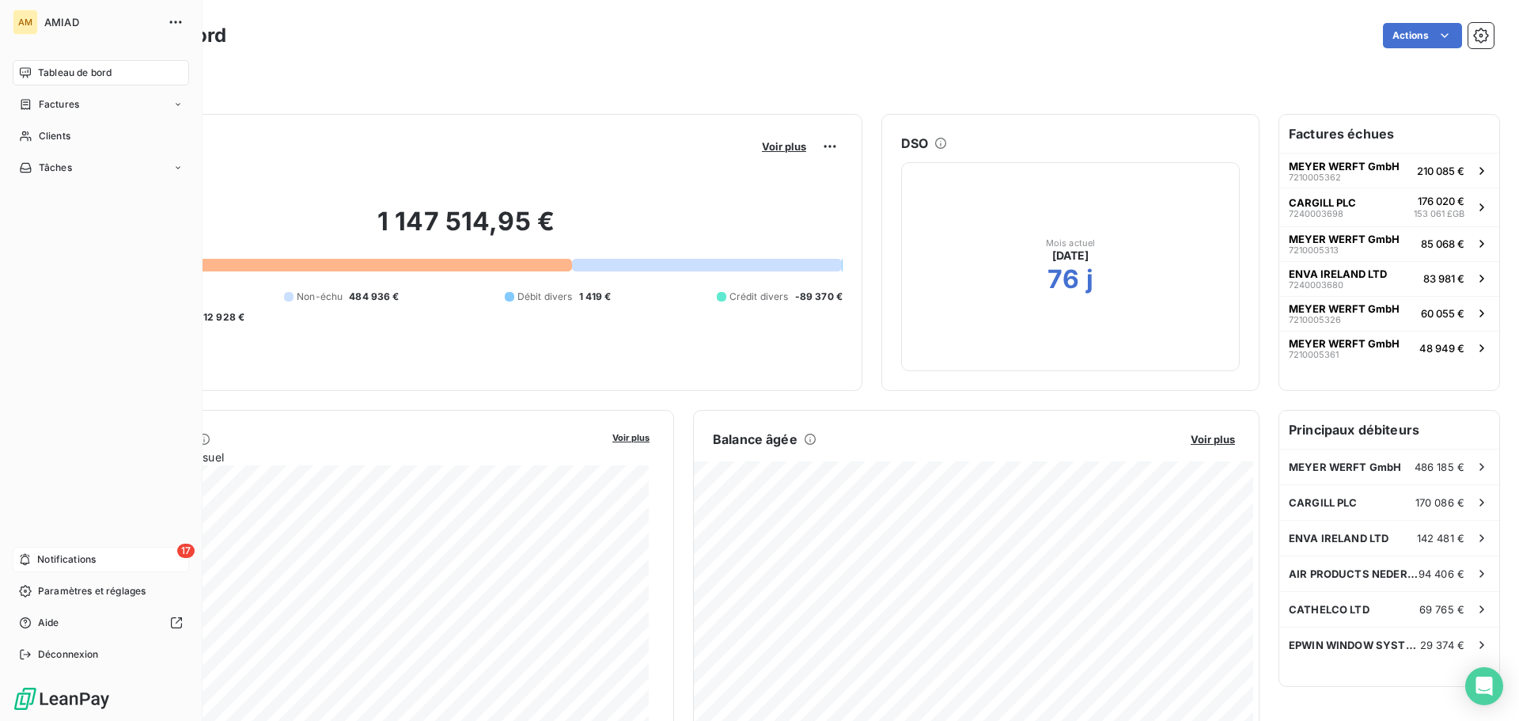  What do you see at coordinates (1389, 348) in the screenshot?
I see `button: MEYER WERFT GmbH721000536148 949 €` at bounding box center [1389, 348].